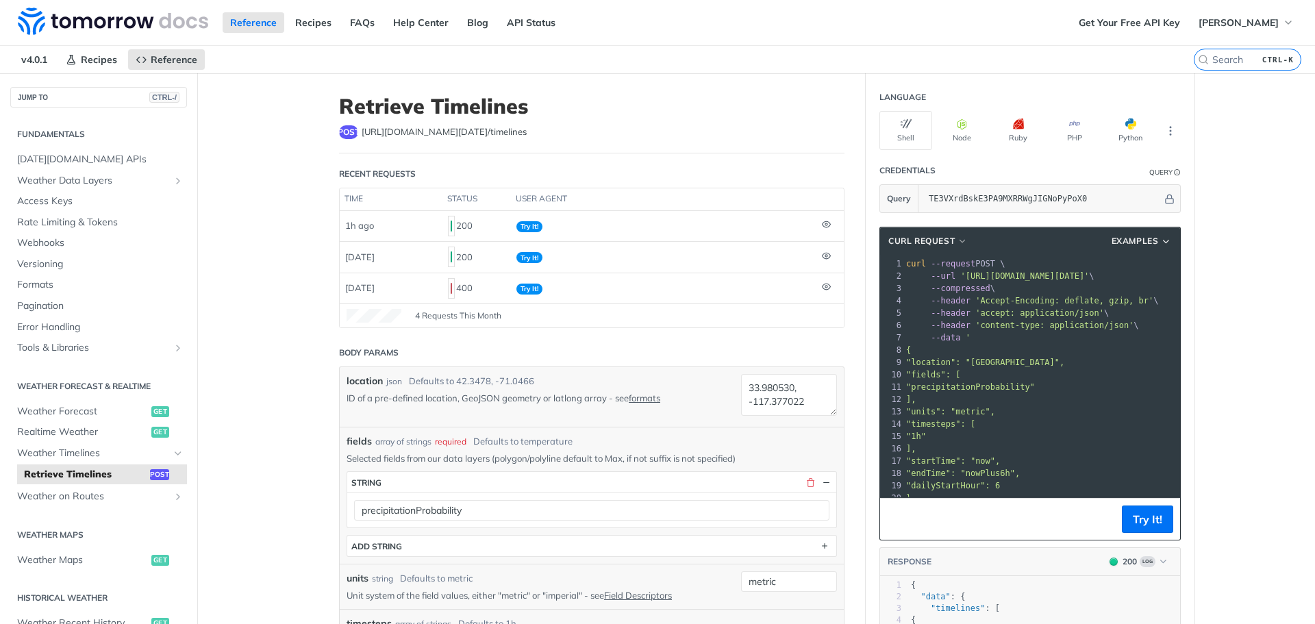 Image resolution: width=1315 pixels, height=624 pixels. Describe the element at coordinates (892, 461) in the screenshot. I see `div: 17` at that location.